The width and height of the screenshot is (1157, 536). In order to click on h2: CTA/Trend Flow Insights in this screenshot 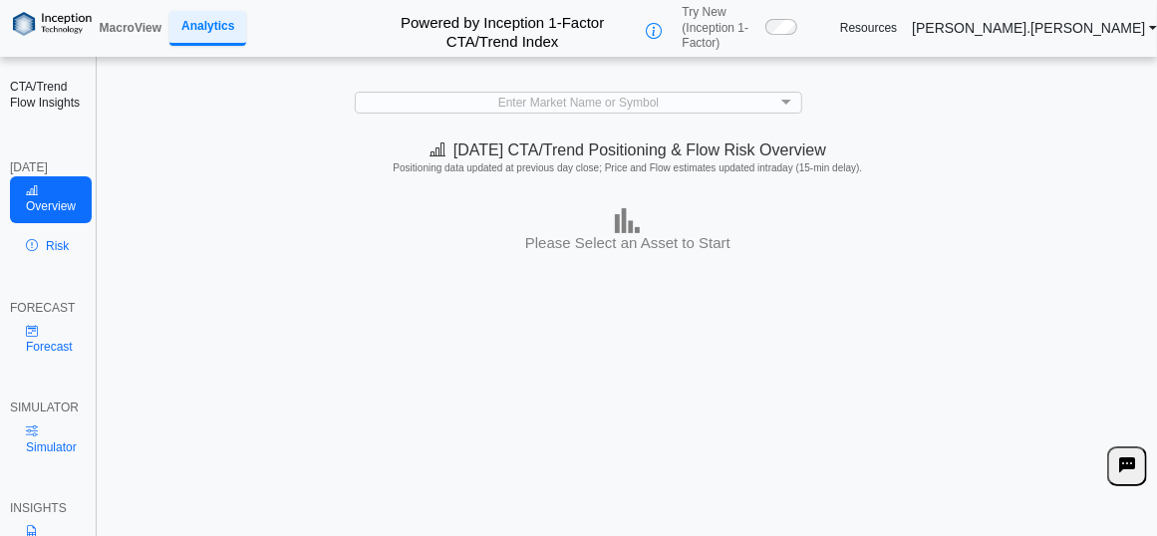, I will do `click(48, 95)`.